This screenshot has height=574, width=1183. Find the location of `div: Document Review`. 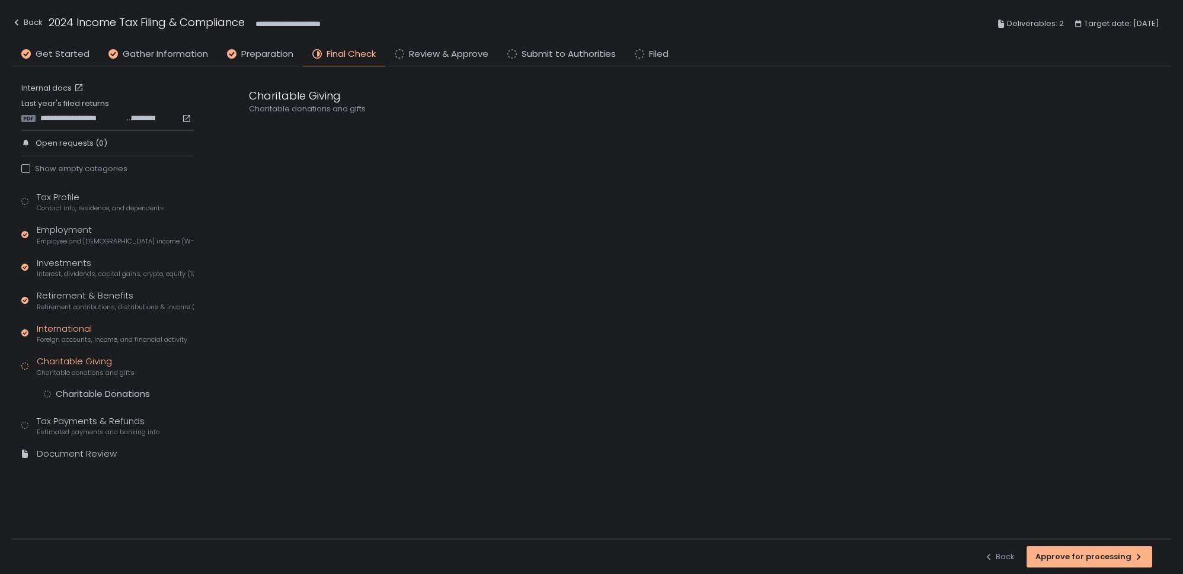

div: Document Review is located at coordinates (76, 454).